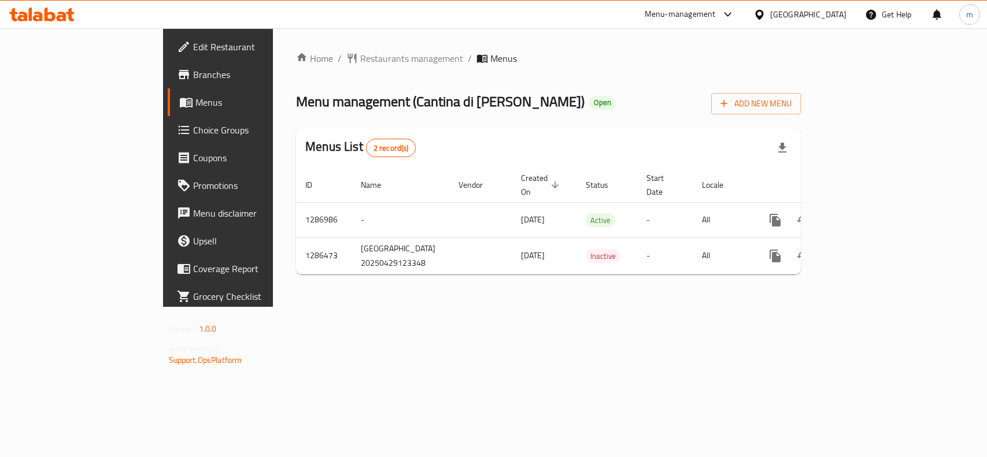 This screenshot has width=987, height=457. I want to click on div: Menu-management, so click(680, 14).